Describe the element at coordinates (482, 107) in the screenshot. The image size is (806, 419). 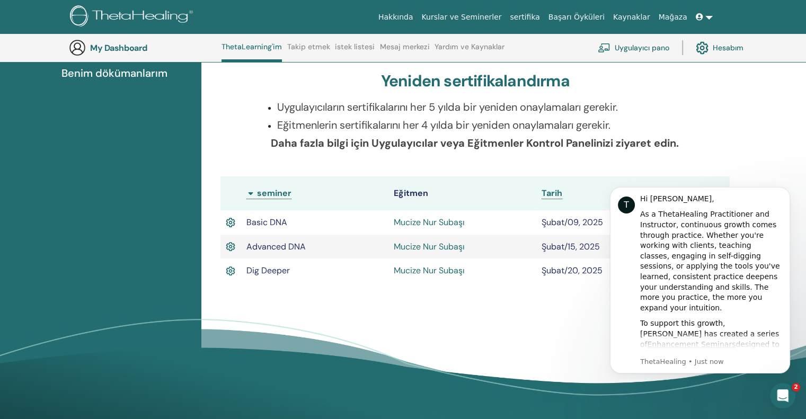
I see `p: Uygulayıcıların sertifikalarını her 5 yılda bir yeniden onaylamaları gerekir.` at that location.